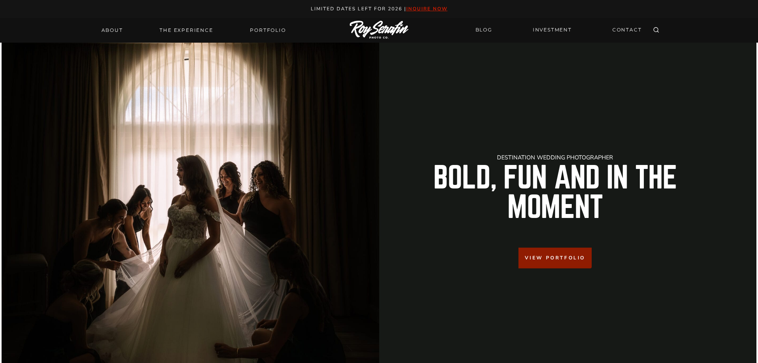 The width and height of the screenshot is (758, 363). I want to click on h2: Bold, Fun And in the Moment, so click(555, 193).